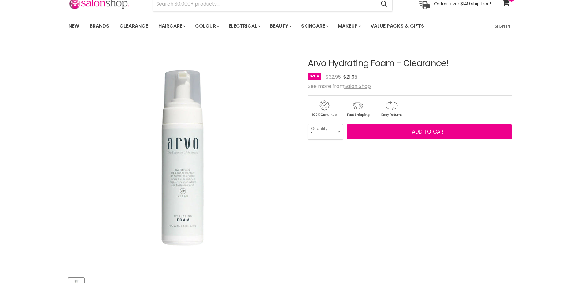 Image resolution: width=580 pixels, height=283 pixels. What do you see at coordinates (290, 26) in the screenshot?
I see `nav: Main` at bounding box center [290, 26].